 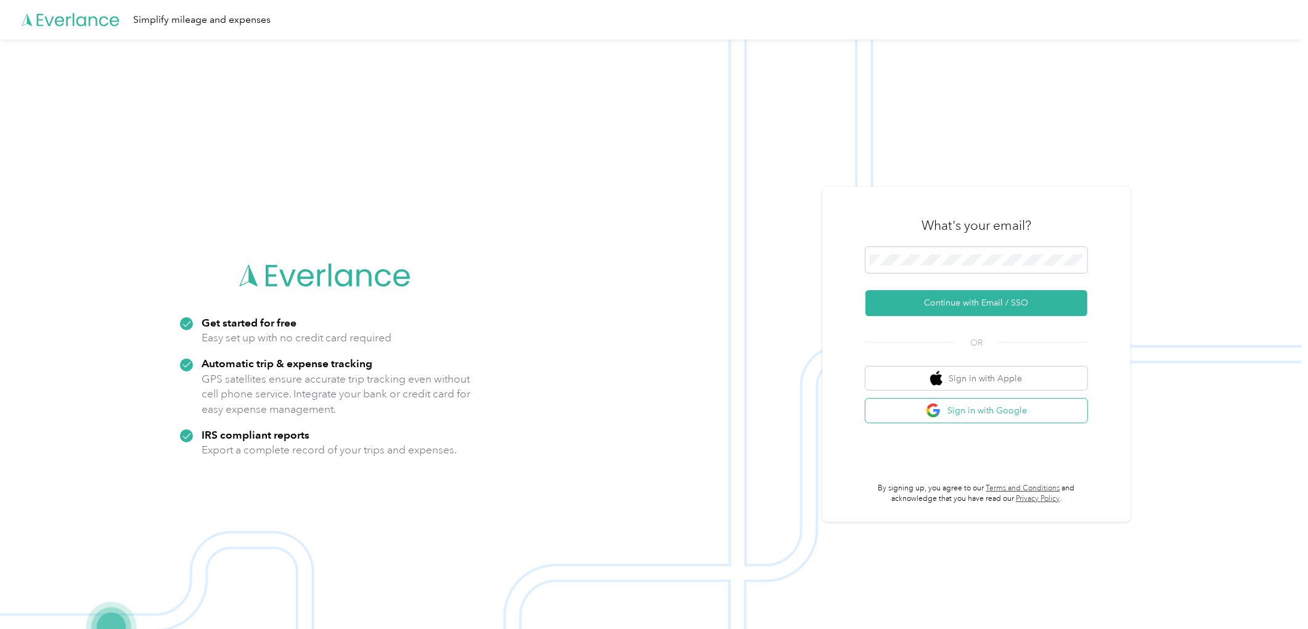 I want to click on img: apple logo, so click(x=936, y=378).